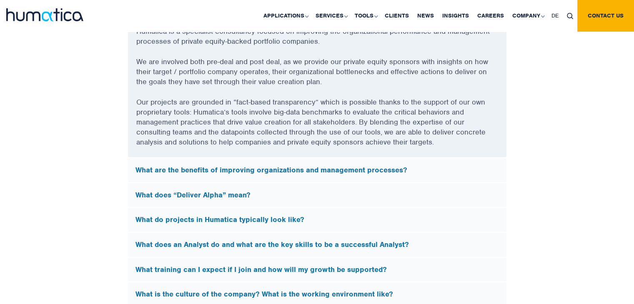 This screenshot has width=634, height=304. Describe the element at coordinates (45, 15) in the screenshot. I see `img: logo` at that location.